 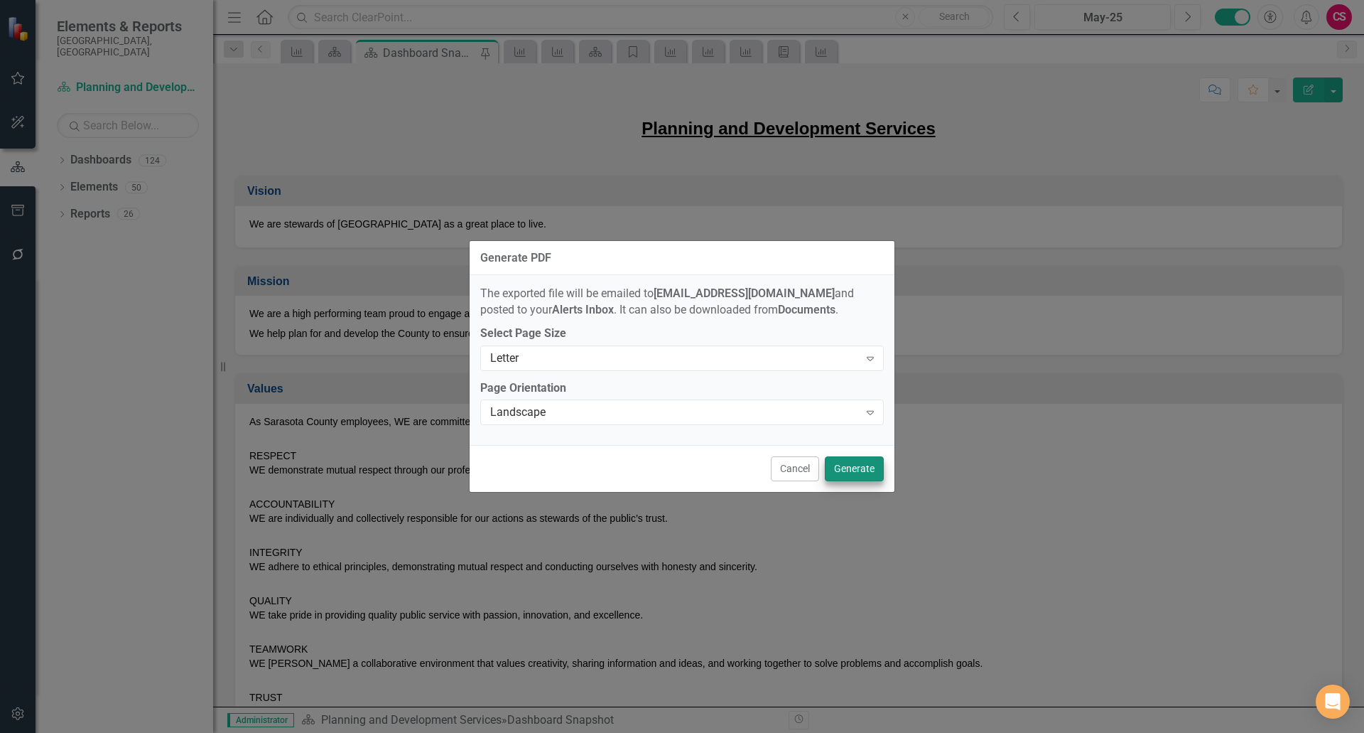 What do you see at coordinates (583, 309) in the screenshot?
I see `strong: Alerts Inbox` at bounding box center [583, 309].